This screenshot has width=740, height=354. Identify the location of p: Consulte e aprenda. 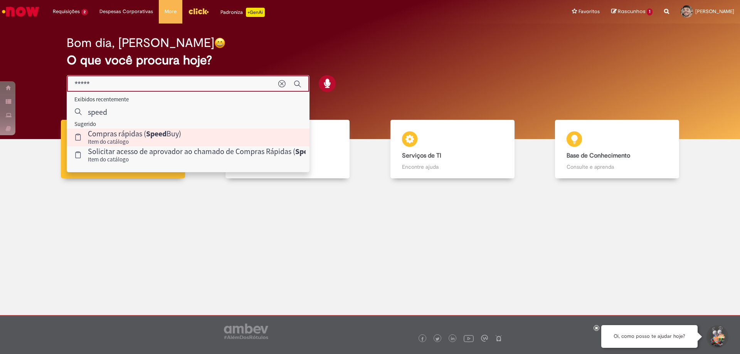
(617, 167).